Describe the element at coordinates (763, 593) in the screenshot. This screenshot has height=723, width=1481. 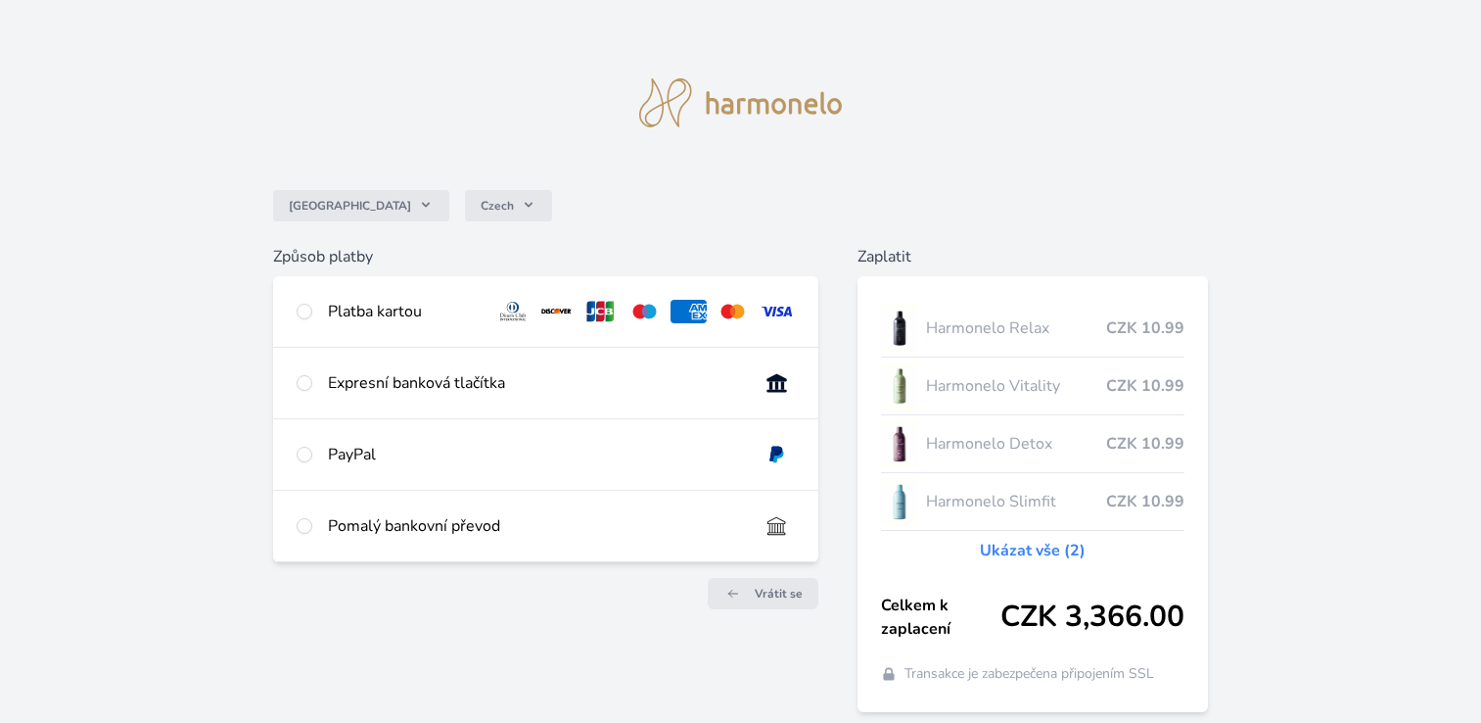
I see `a: Vrátit se` at that location.